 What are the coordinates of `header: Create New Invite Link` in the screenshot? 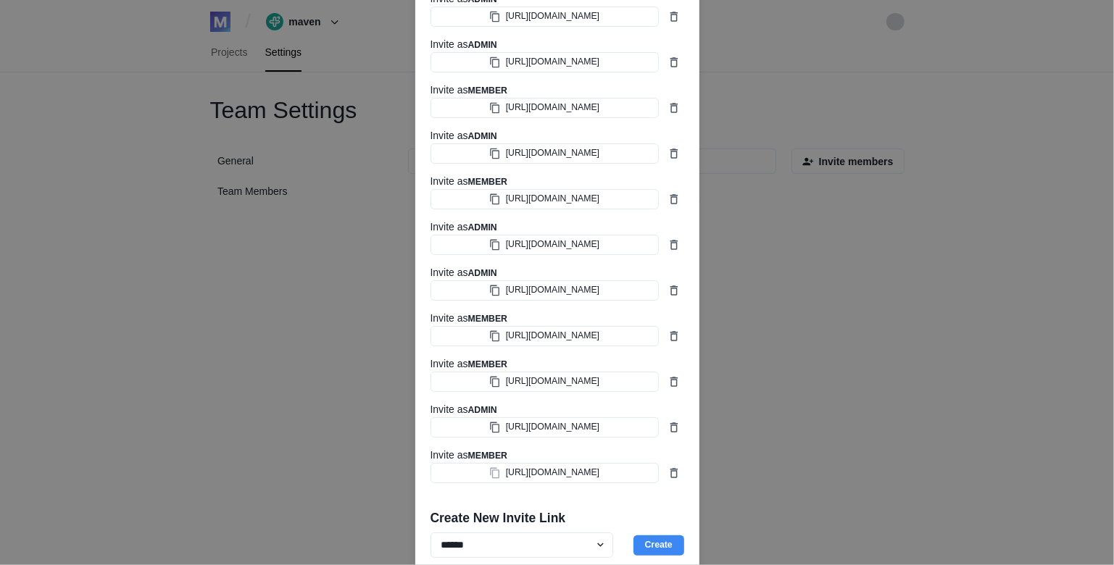 It's located at (557, 513).